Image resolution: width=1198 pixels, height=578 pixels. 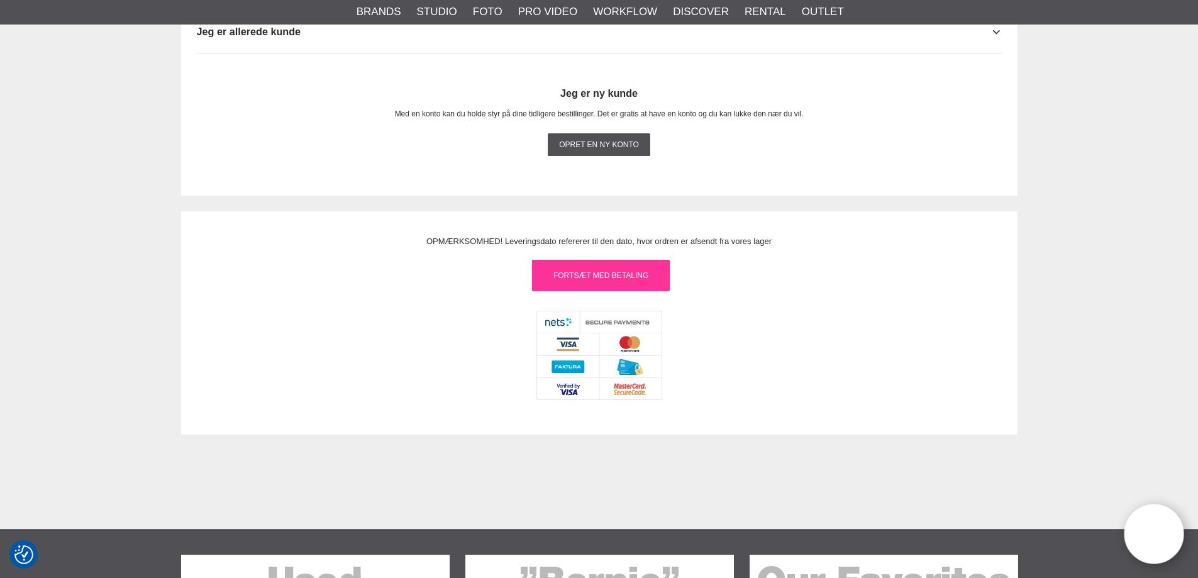 What do you see at coordinates (625, 12) in the screenshot?
I see `a: Workflow` at bounding box center [625, 12].